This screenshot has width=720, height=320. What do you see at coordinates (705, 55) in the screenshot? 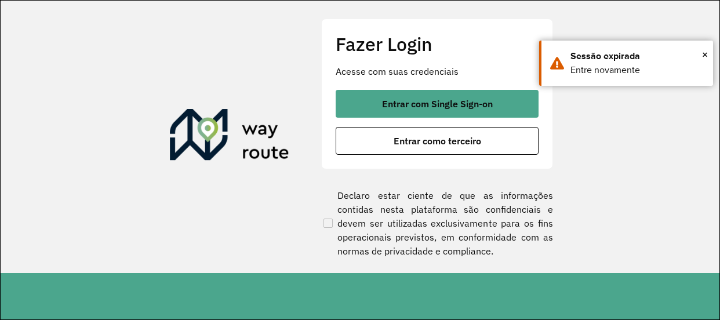
I see `button: Close` at bounding box center [705, 55].